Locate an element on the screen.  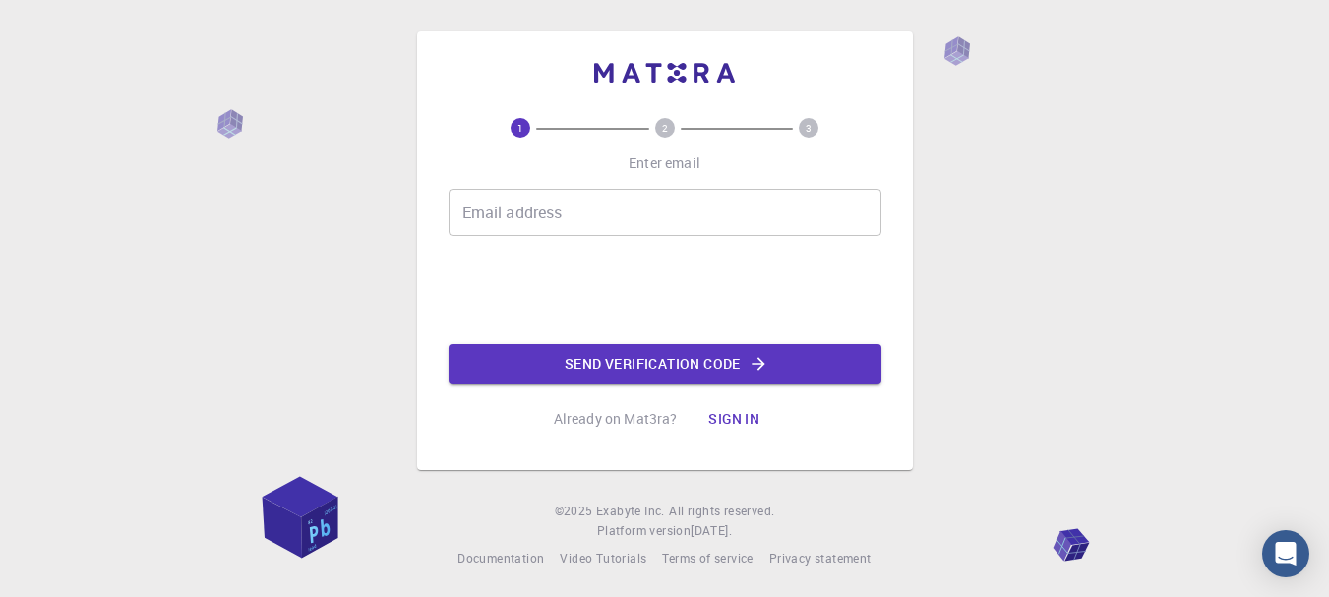
button: Send verification code is located at coordinates (665, 364).